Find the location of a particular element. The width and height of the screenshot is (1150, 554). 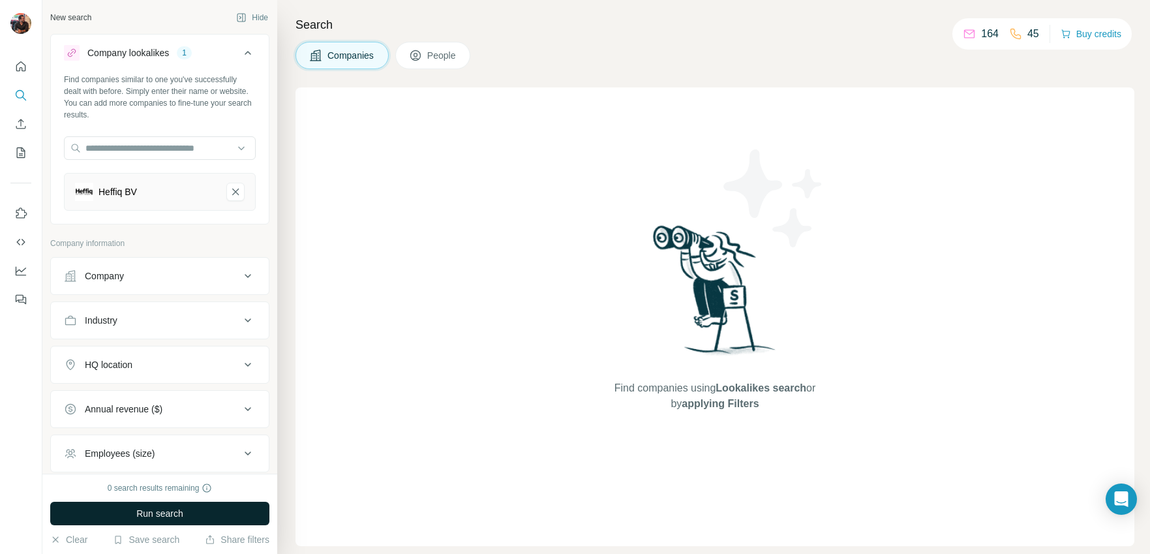

button: Industry is located at coordinates (160, 320).